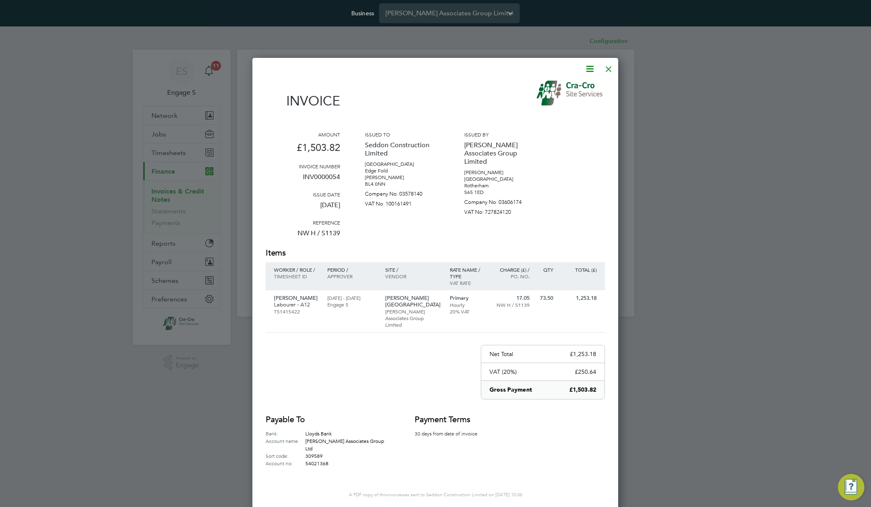 The image size is (871, 507). I want to click on p: £1,253.18, so click(583, 354).